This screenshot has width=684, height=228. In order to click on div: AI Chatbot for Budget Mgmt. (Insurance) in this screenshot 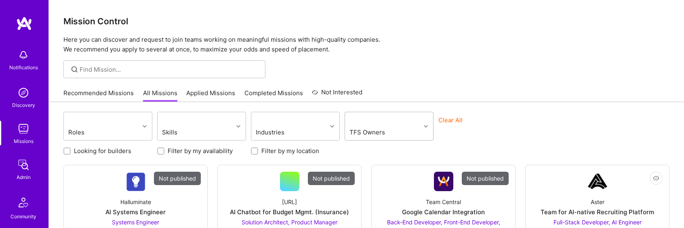, I will do `click(289, 211)`.